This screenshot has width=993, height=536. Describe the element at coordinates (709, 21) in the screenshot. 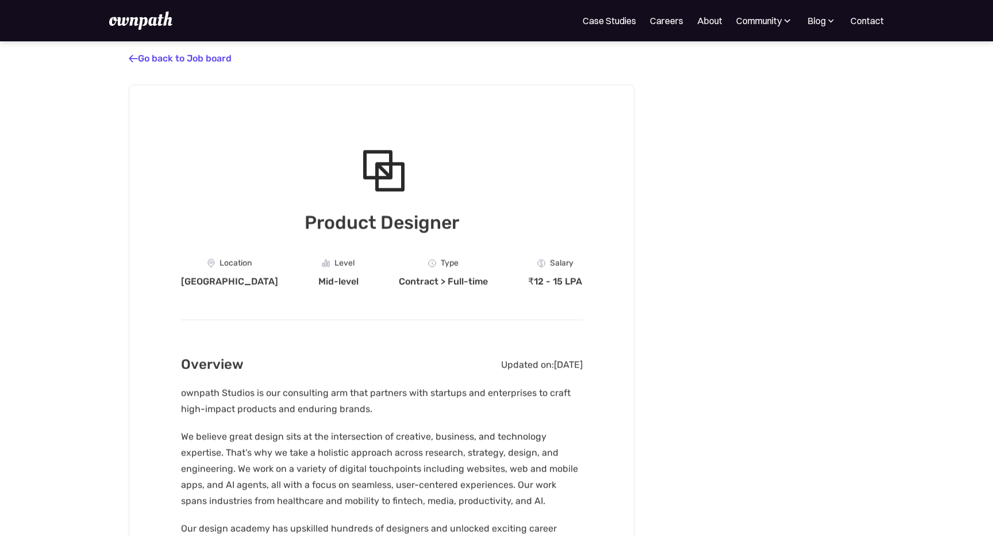

I see `a: About` at that location.